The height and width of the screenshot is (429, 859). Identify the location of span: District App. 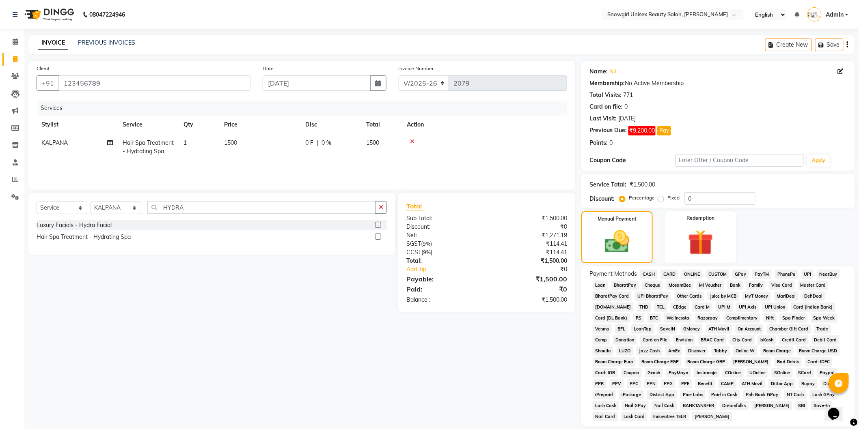
(662, 395).